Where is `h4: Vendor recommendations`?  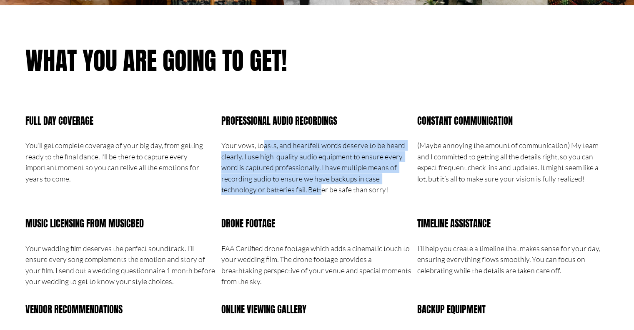 h4: Vendor recommendations is located at coordinates (121, 309).